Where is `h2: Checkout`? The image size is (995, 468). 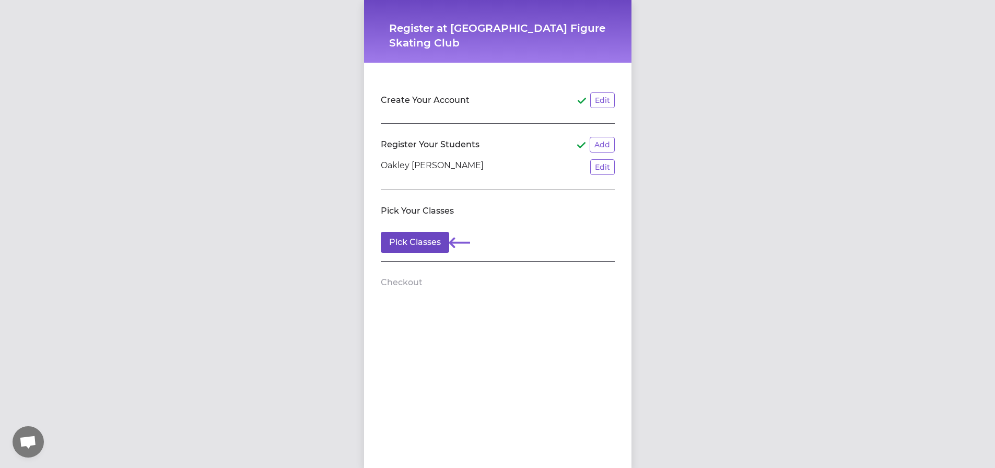 h2: Checkout is located at coordinates (402, 282).